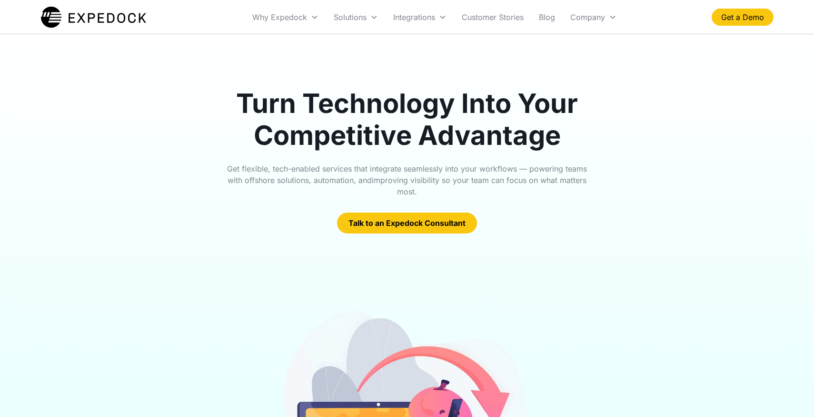  Describe the element at coordinates (743, 17) in the screenshot. I see `a: Get a Demo` at that location.